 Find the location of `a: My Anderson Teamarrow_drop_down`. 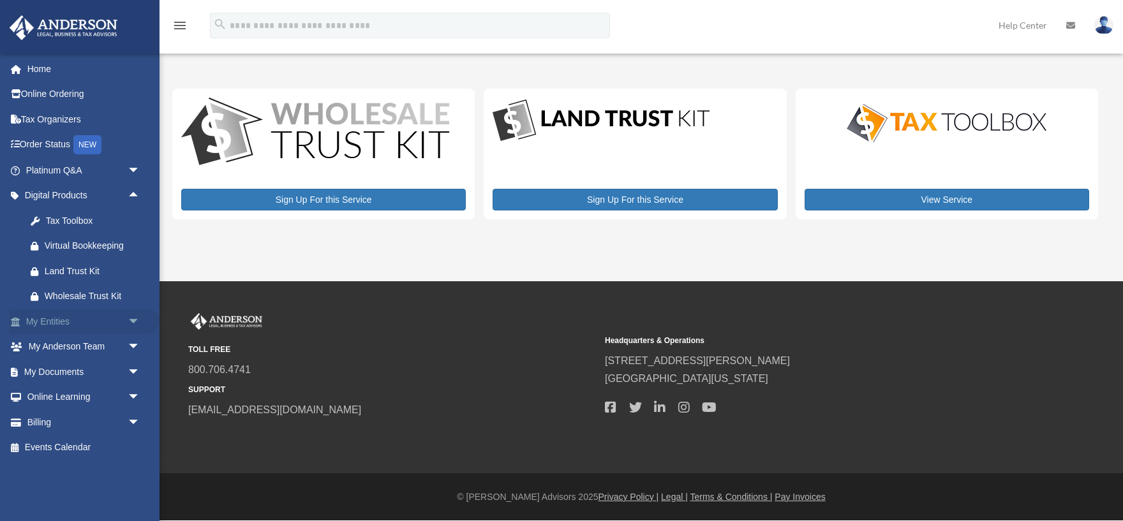

a: My Anderson Teamarrow_drop_down is located at coordinates (84, 347).